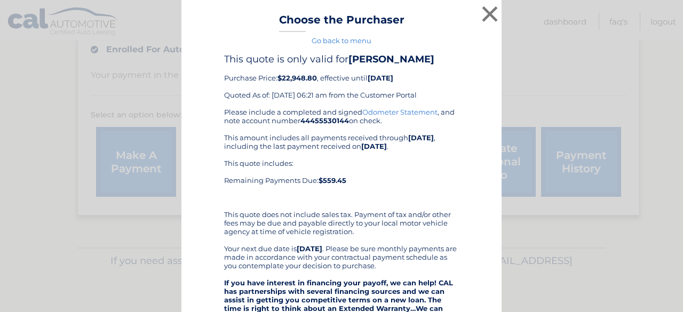  What do you see at coordinates (324, 121) in the screenshot?
I see `b: 44455530144` at bounding box center [324, 121].